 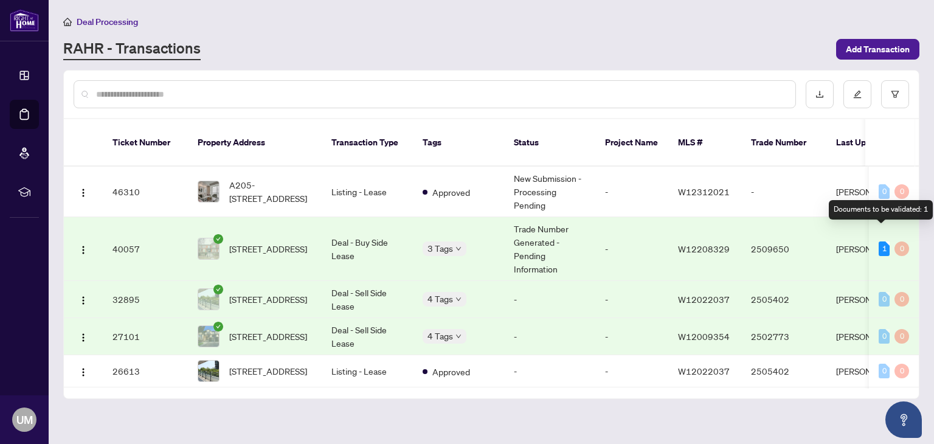 What do you see at coordinates (895, 94) in the screenshot?
I see `button: filter` at bounding box center [895, 94].